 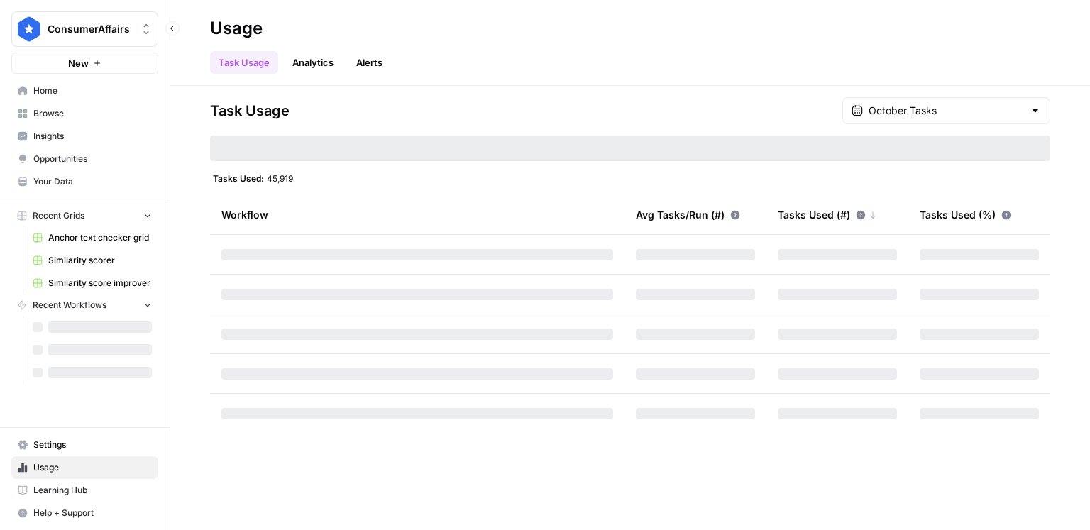 What do you see at coordinates (965, 214) in the screenshot?
I see `div: Tasks Used (%)` at bounding box center [965, 214].